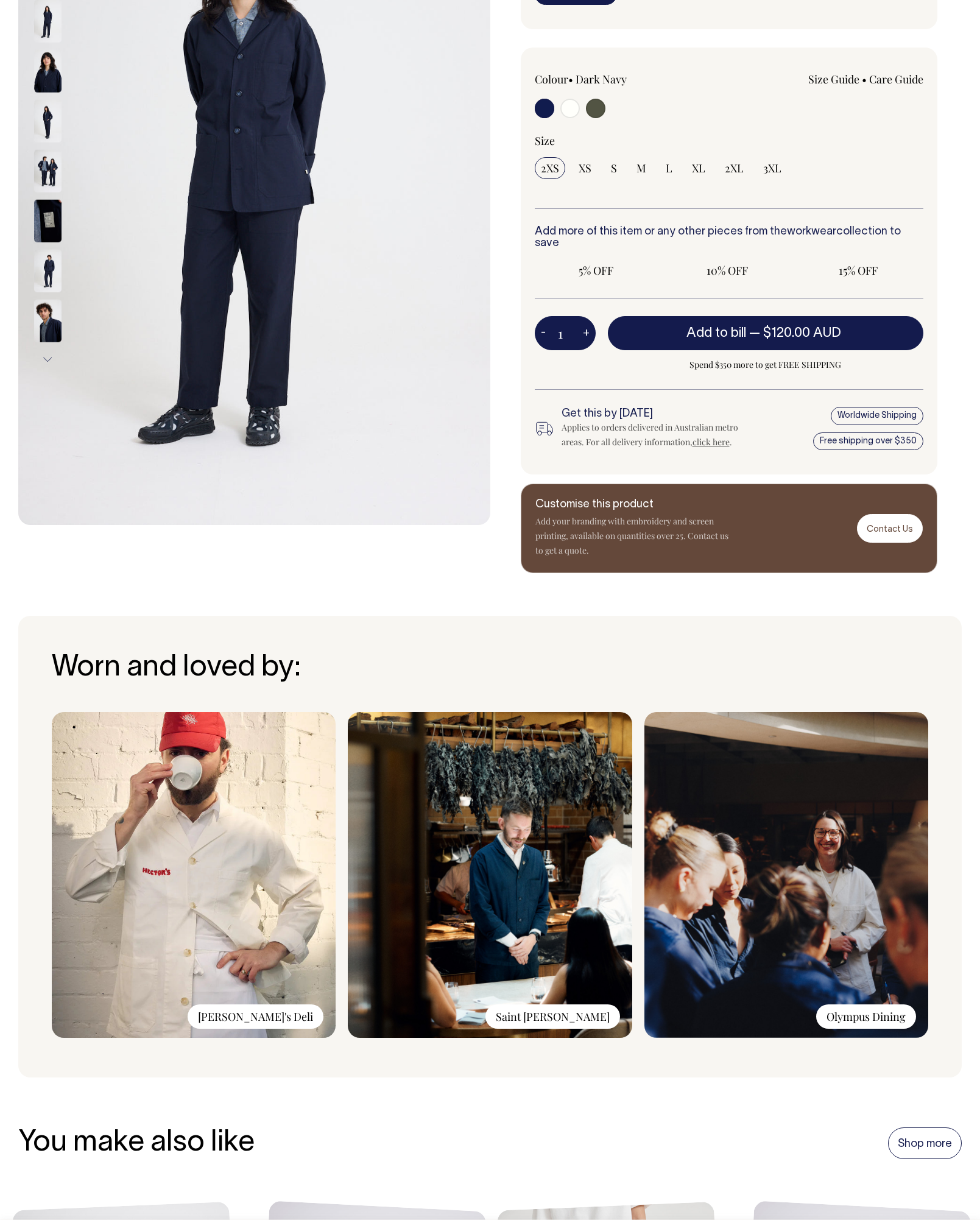  I want to click on a: workwear, so click(812, 231).